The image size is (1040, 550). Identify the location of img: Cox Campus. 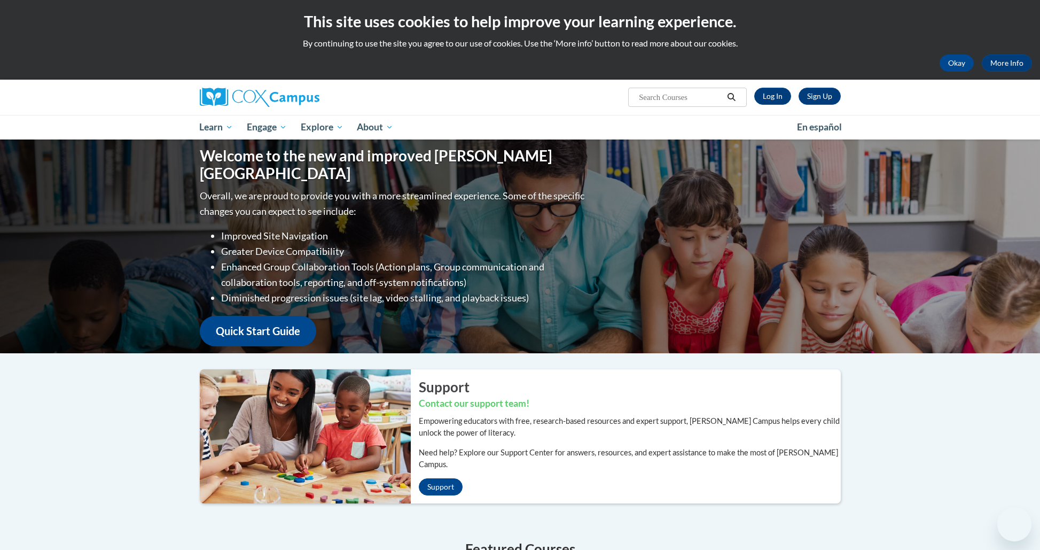
(260, 97).